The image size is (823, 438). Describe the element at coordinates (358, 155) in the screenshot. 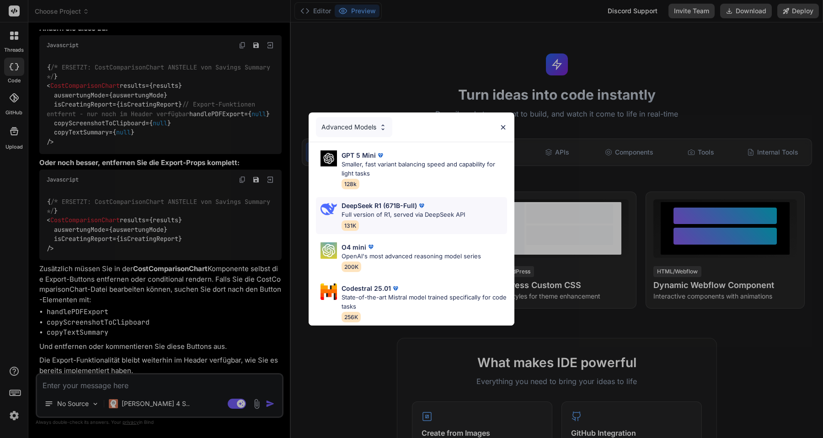

I see `p: GPT 5 Mini` at that location.